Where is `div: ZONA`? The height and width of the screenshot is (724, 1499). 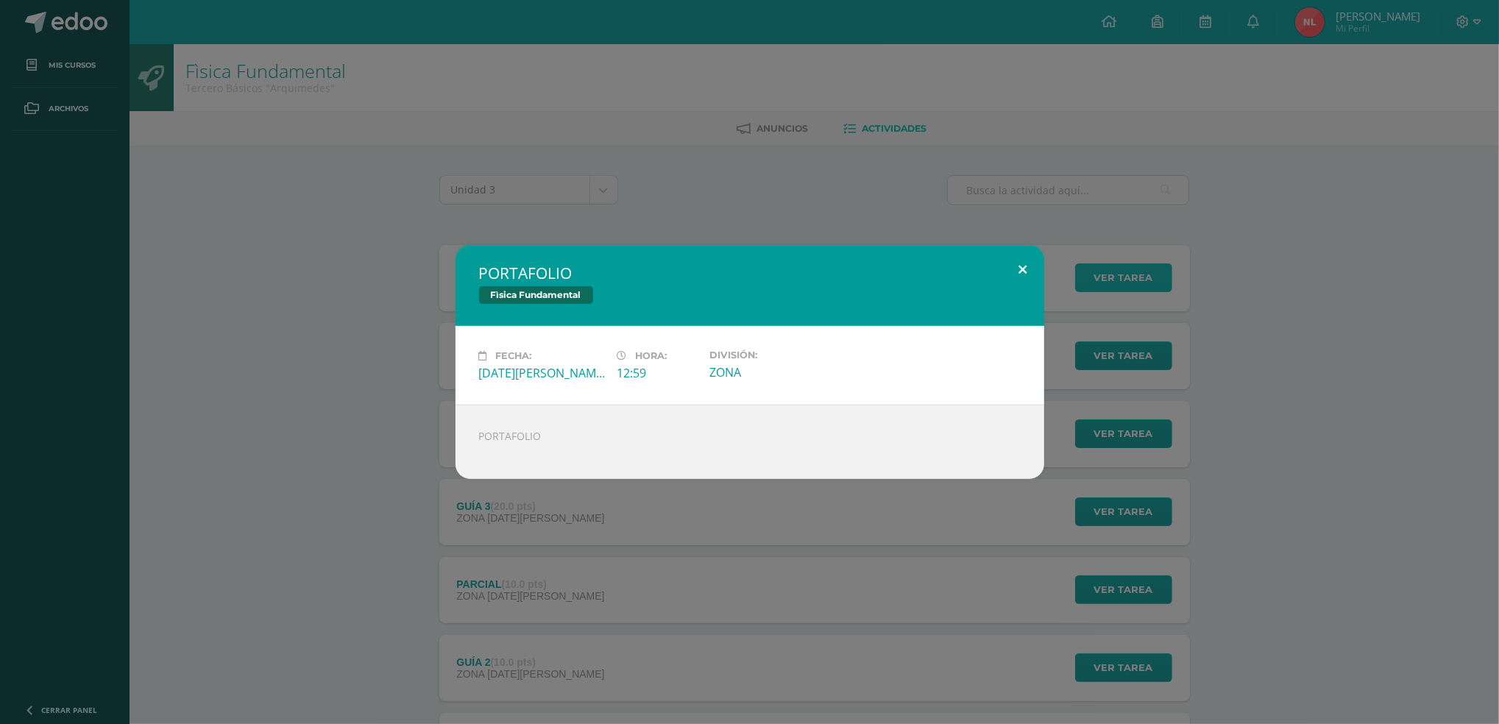 div: ZONA is located at coordinates (773, 372).